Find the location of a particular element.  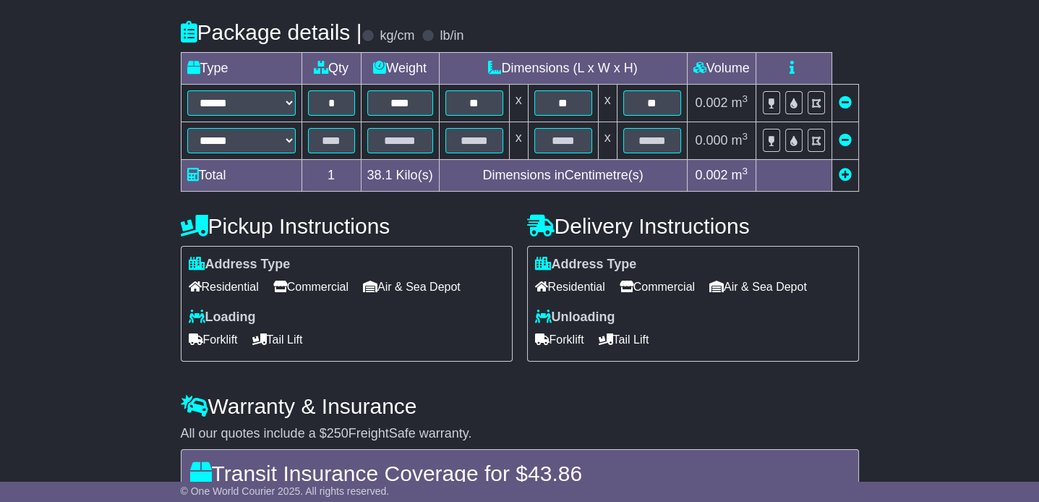

label: Unloading is located at coordinates (575, 317).